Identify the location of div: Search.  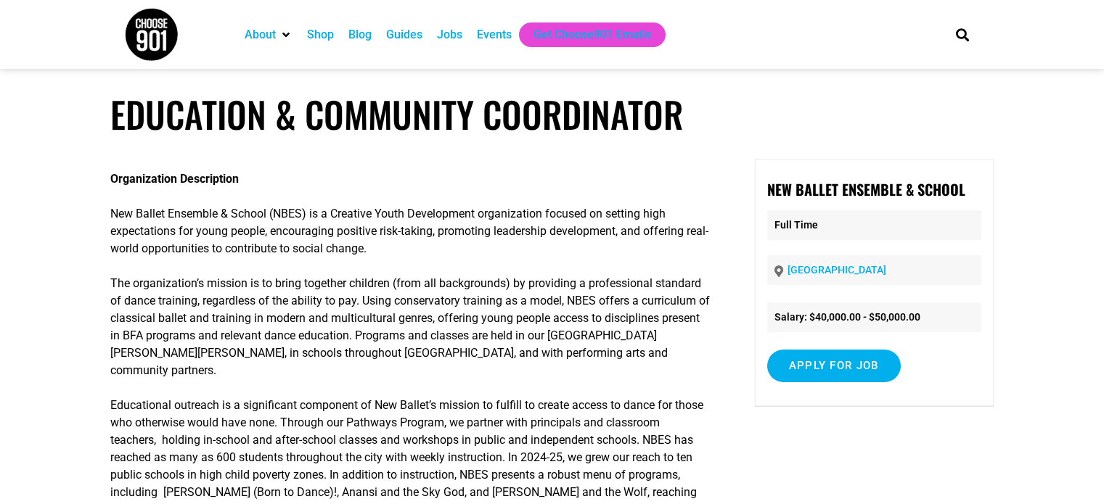
(962, 34).